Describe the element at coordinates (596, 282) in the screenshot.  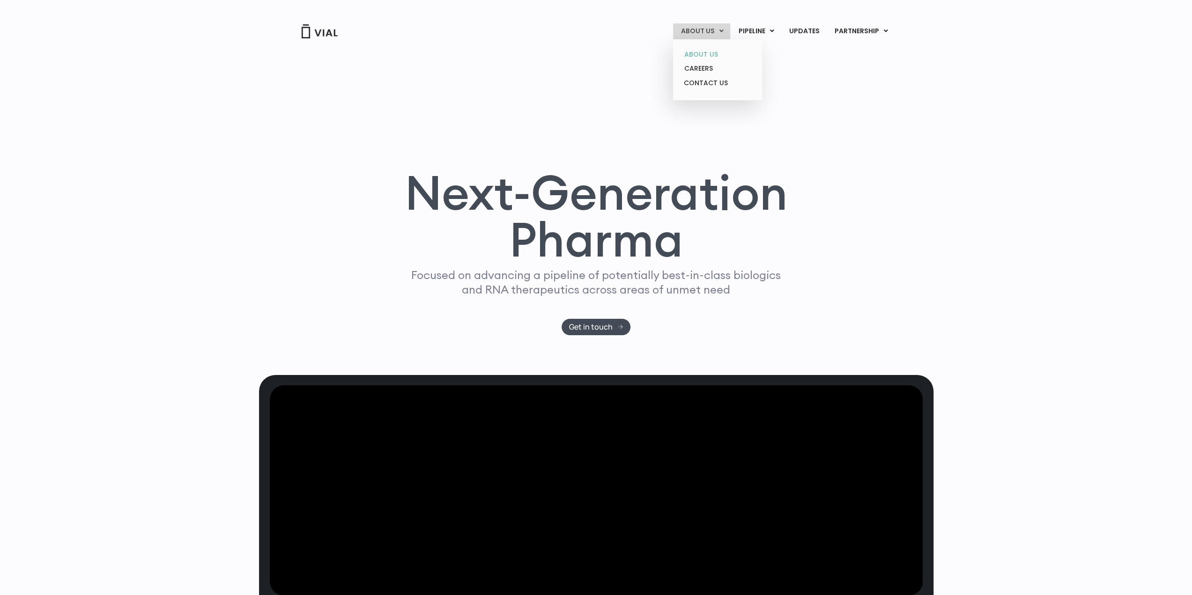
I see `p: Focused on advancing a pipeline of potentially best-in-class biologics and RNA therapeutics acros...` at that location.